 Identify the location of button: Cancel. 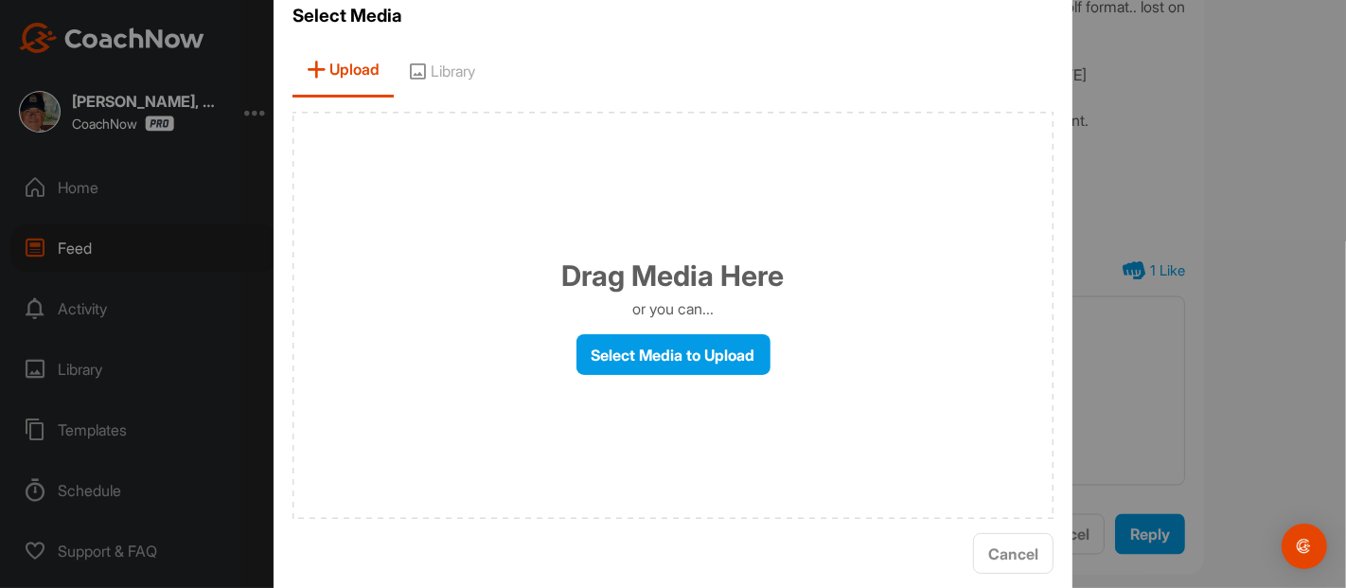
(1013, 553).